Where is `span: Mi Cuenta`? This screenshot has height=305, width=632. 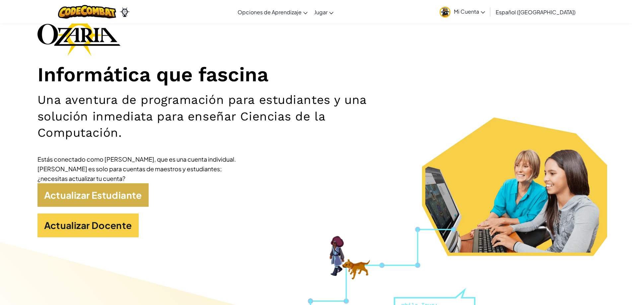 span: Mi Cuenta is located at coordinates (469, 11).